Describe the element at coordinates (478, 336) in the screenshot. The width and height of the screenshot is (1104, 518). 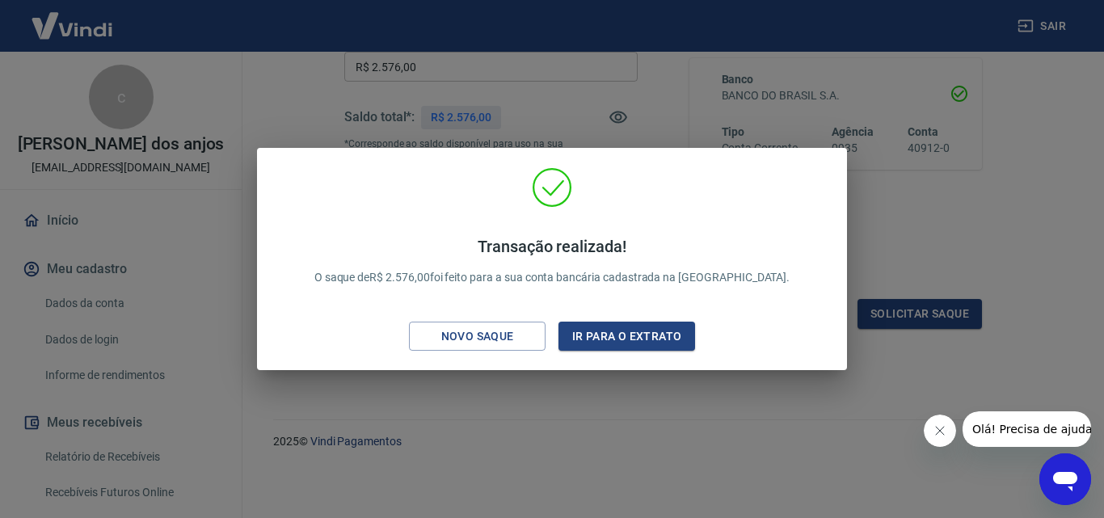
I see `div: Novo saque` at that location.